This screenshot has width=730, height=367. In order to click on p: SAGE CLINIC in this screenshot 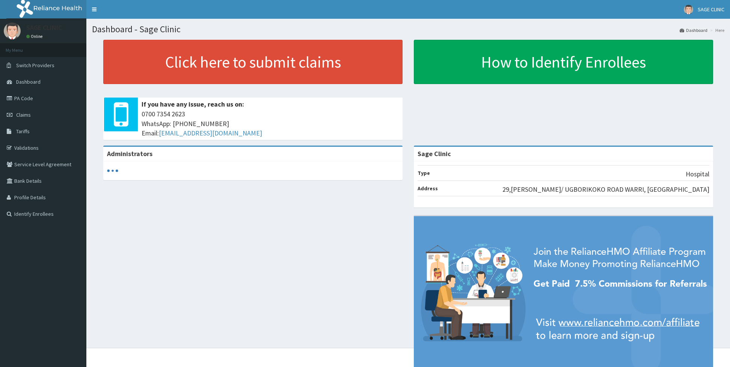, I will do `click(44, 28)`.